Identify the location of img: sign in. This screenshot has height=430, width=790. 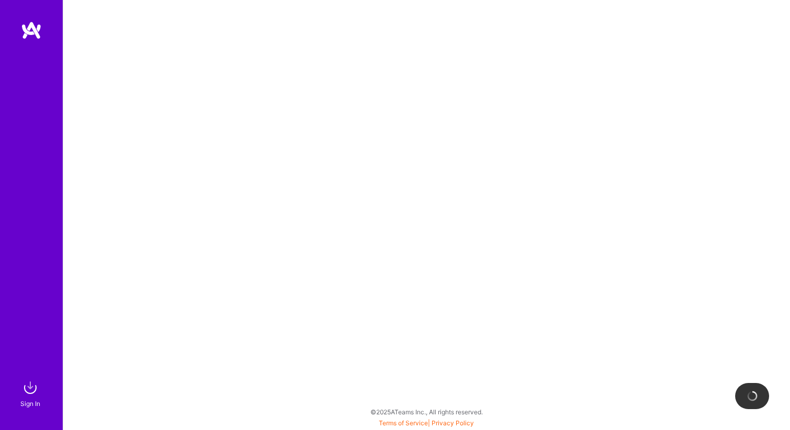
(30, 388).